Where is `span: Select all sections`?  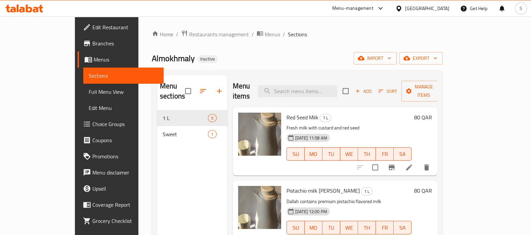
span: Select all sections is located at coordinates (188, 91).